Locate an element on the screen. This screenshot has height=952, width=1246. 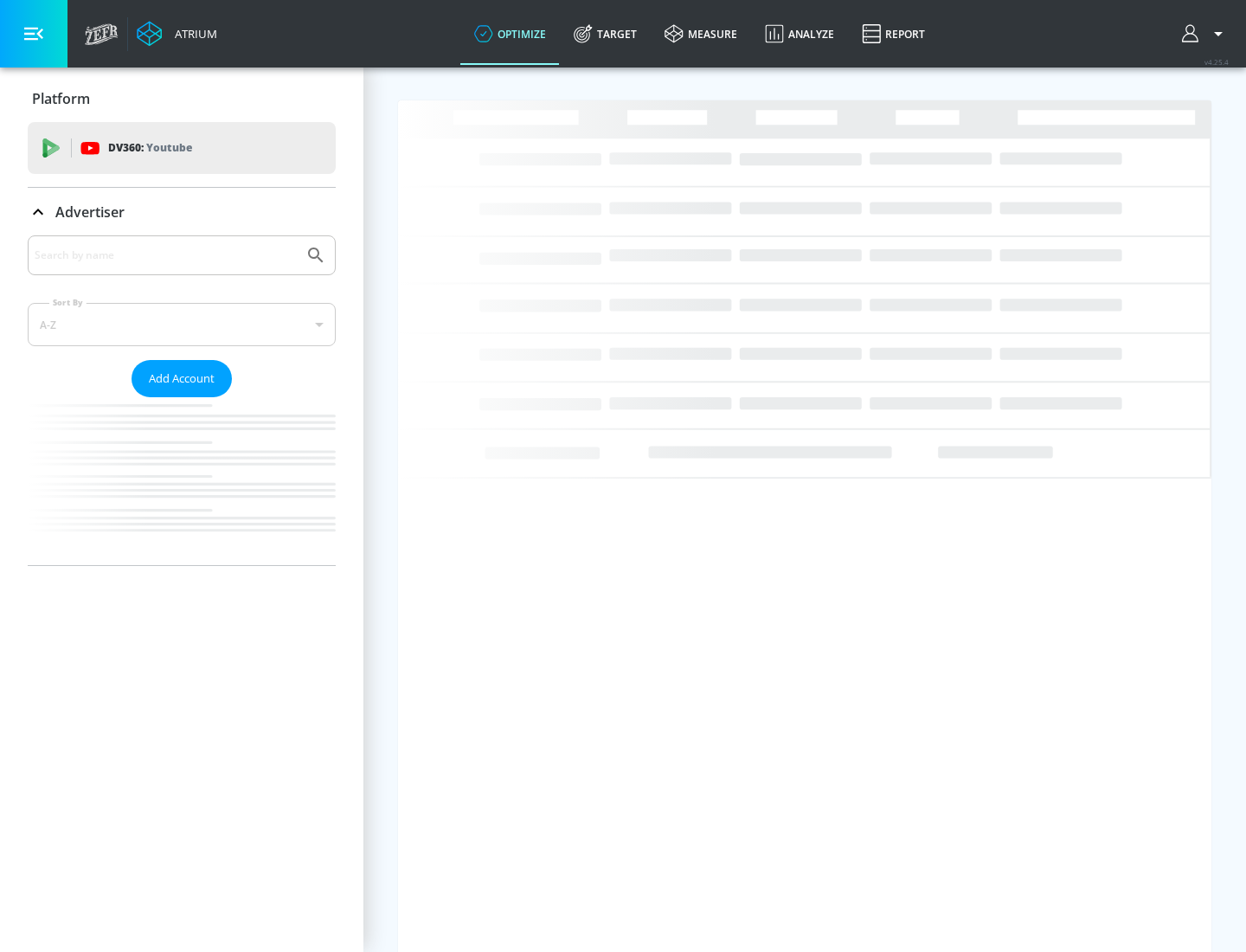
p: Youtube is located at coordinates (169, 147).